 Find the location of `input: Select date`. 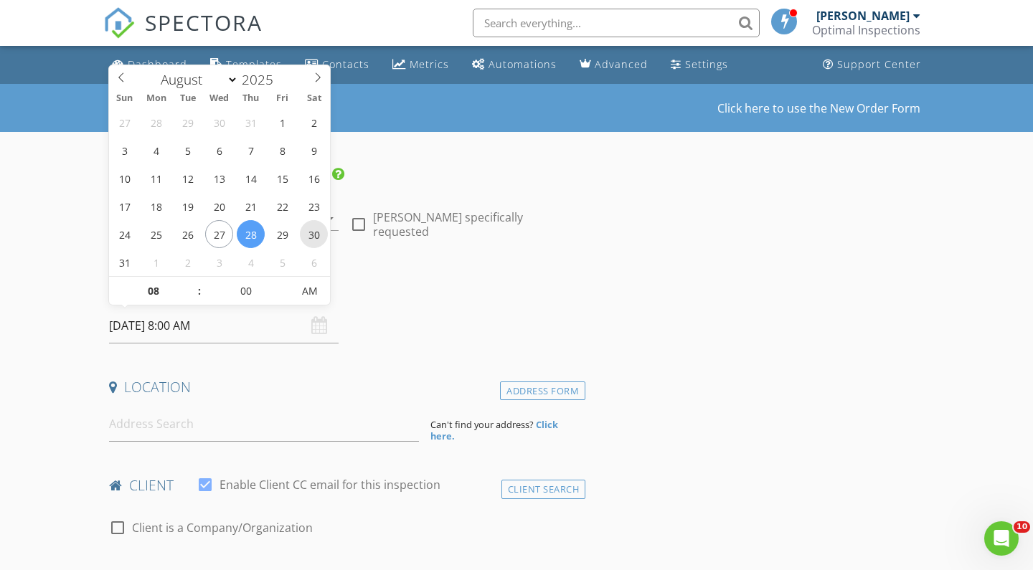

input: Select date is located at coordinates (224, 326).